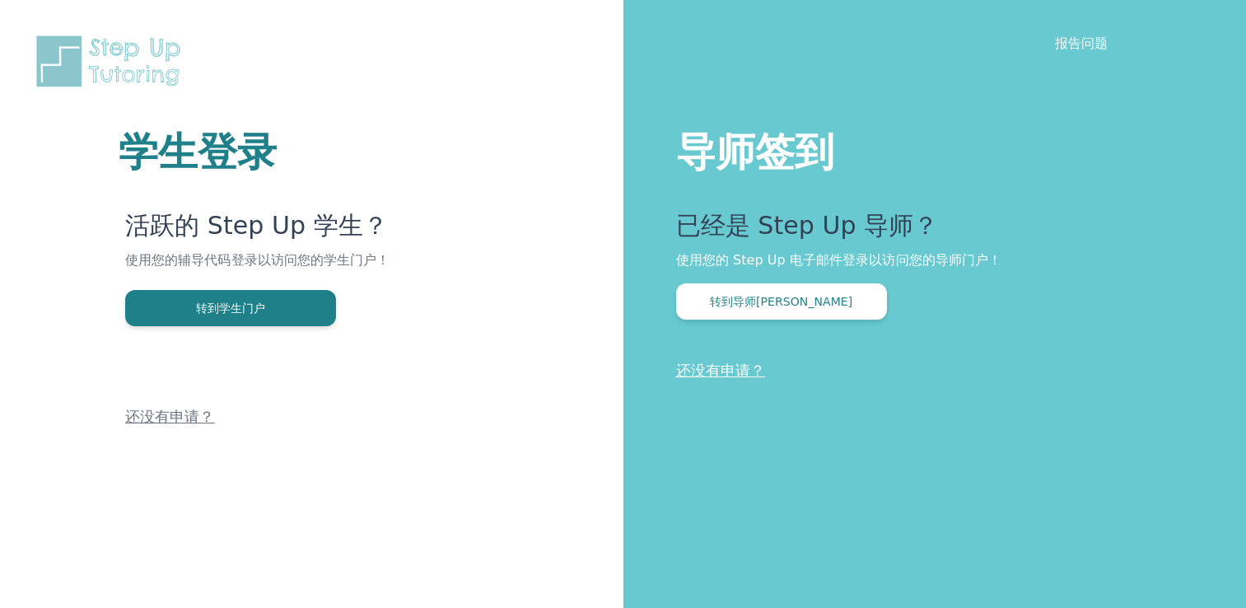 The height and width of the screenshot is (608, 1246). What do you see at coordinates (112, 61) in the screenshot?
I see `img: Step Up Tutoring 水平标志` at bounding box center [112, 61].